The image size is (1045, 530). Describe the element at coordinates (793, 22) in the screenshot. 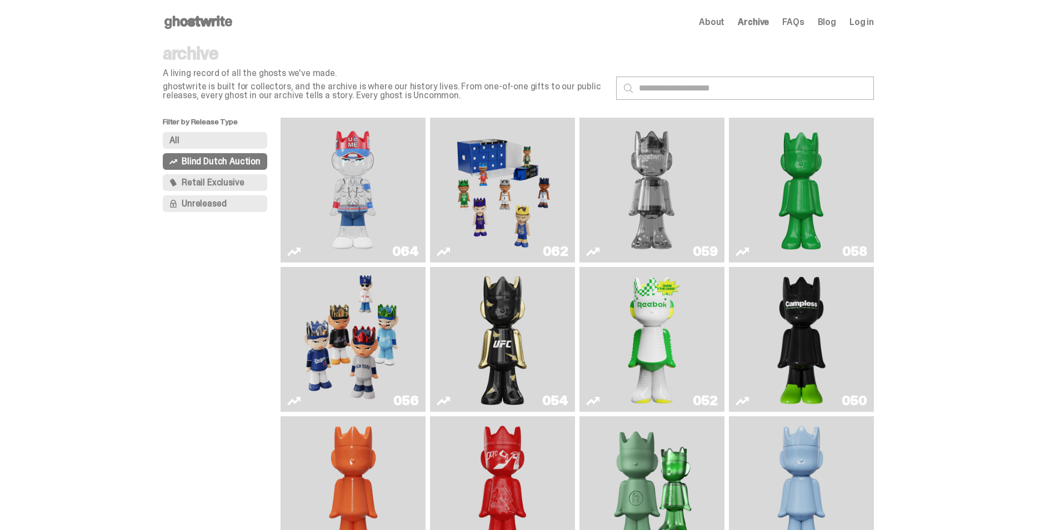

I see `span: FAQs` at that location.